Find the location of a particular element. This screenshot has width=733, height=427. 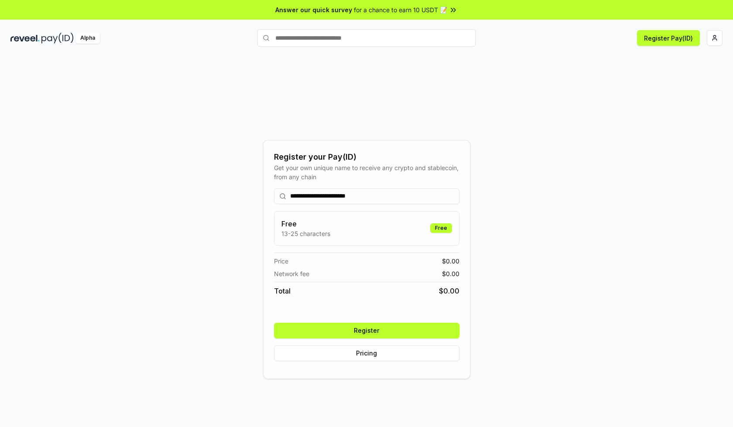

button: Register Pay(ID) is located at coordinates (668, 38).